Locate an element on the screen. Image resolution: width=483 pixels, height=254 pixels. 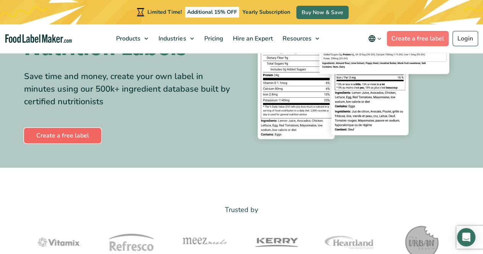
span: Industries is located at coordinates (172, 39).